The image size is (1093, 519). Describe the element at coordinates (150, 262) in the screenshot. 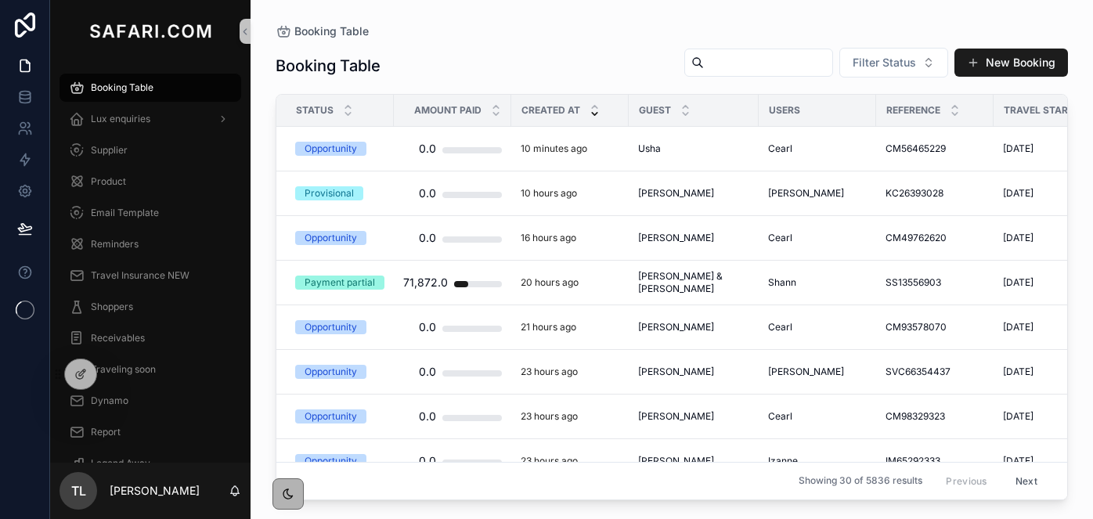

I see `div: scrollable content` at that location.